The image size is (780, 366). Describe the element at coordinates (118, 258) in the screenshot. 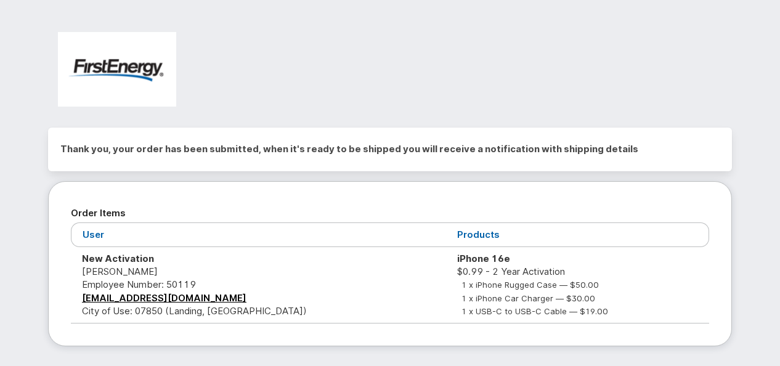

I see `strong: New Activation` at that location.